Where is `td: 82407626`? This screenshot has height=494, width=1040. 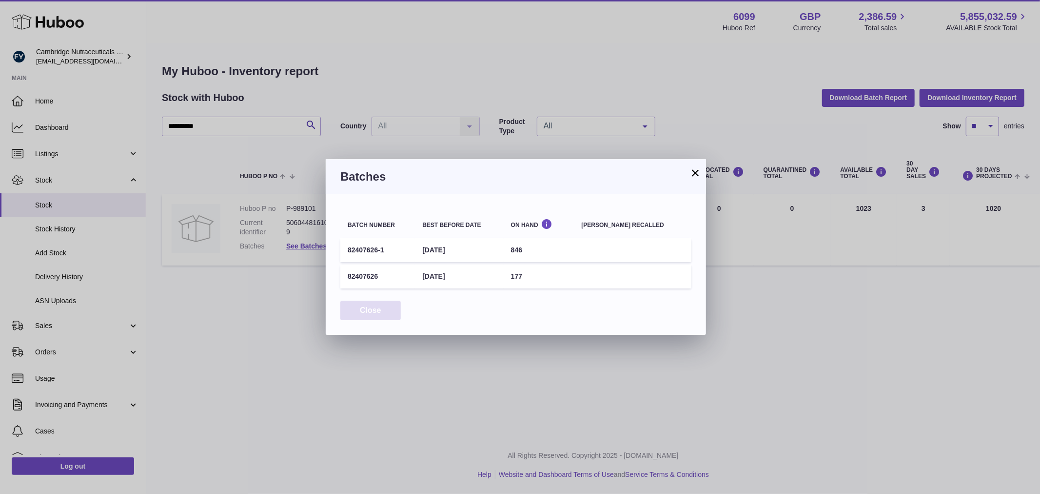 td: 82407626 is located at coordinates (378, 276).